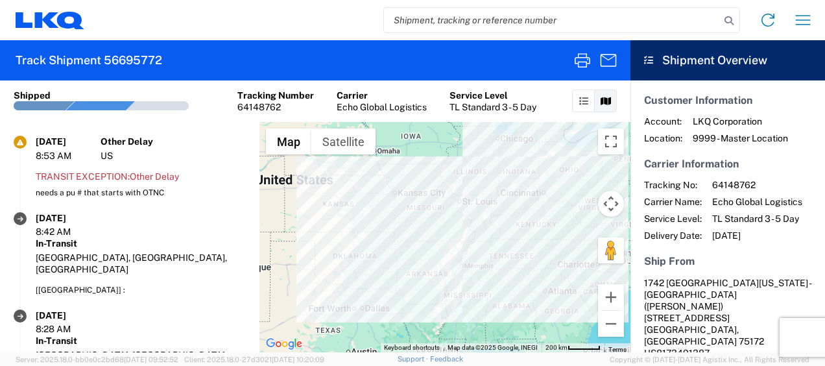 Image resolution: width=825 pixels, height=366 pixels. What do you see at coordinates (492, 347) in the screenshot?
I see `span: Map data ©2025 Google, INEGI` at bounding box center [492, 347].